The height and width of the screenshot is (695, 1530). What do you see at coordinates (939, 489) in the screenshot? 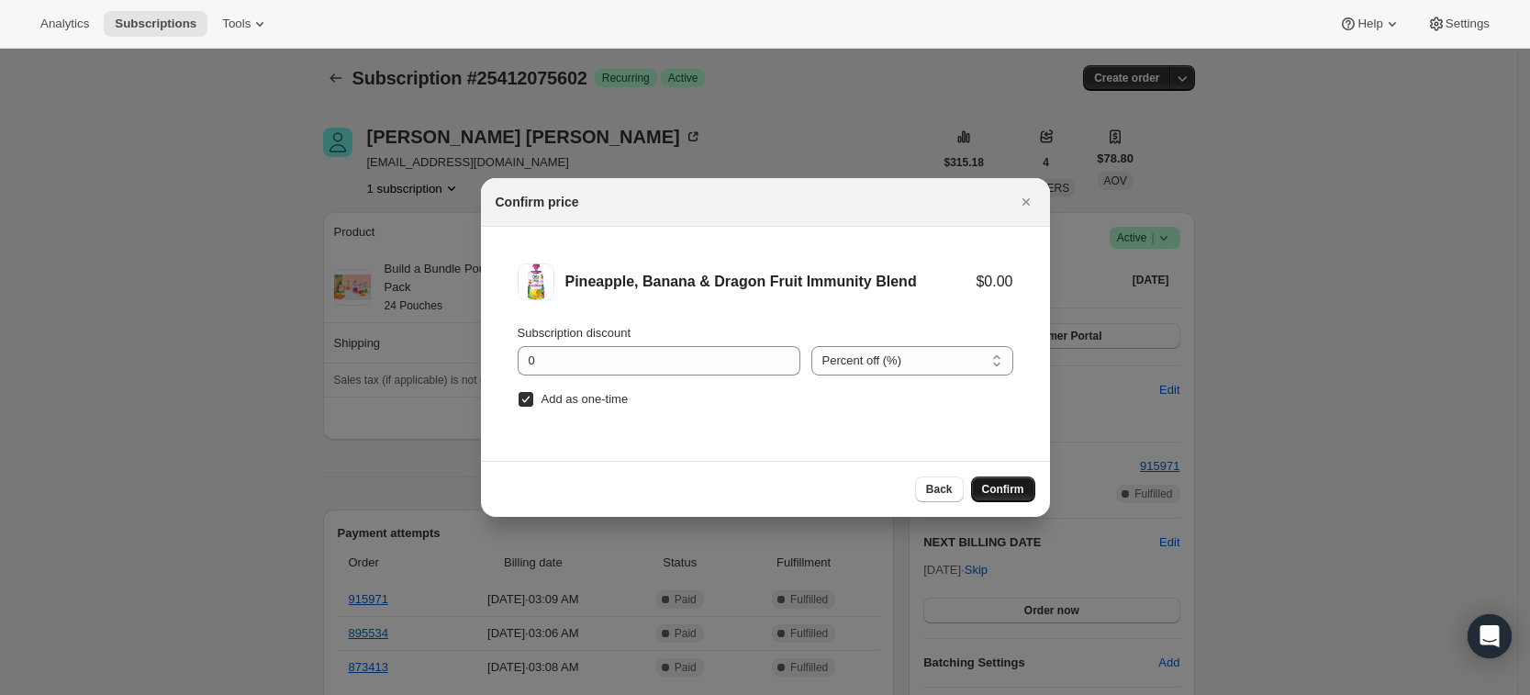
I see `button: Back` at bounding box center [939, 489].